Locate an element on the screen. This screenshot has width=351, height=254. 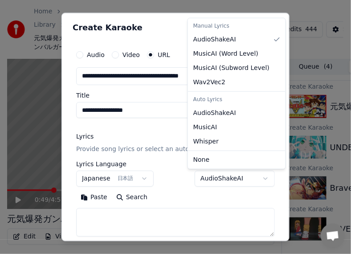
span: Wav2Vec2 is located at coordinates (209, 82).